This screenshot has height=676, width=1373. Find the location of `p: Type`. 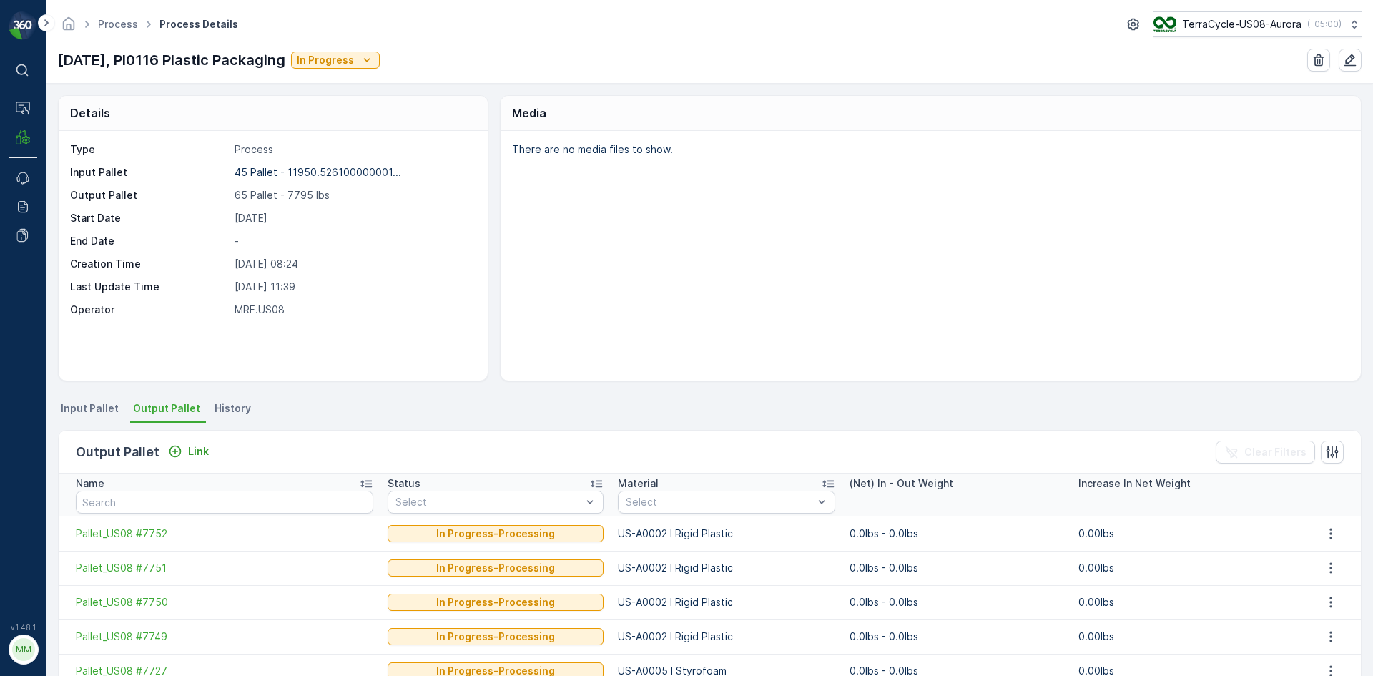

p: Type is located at coordinates (149, 149).